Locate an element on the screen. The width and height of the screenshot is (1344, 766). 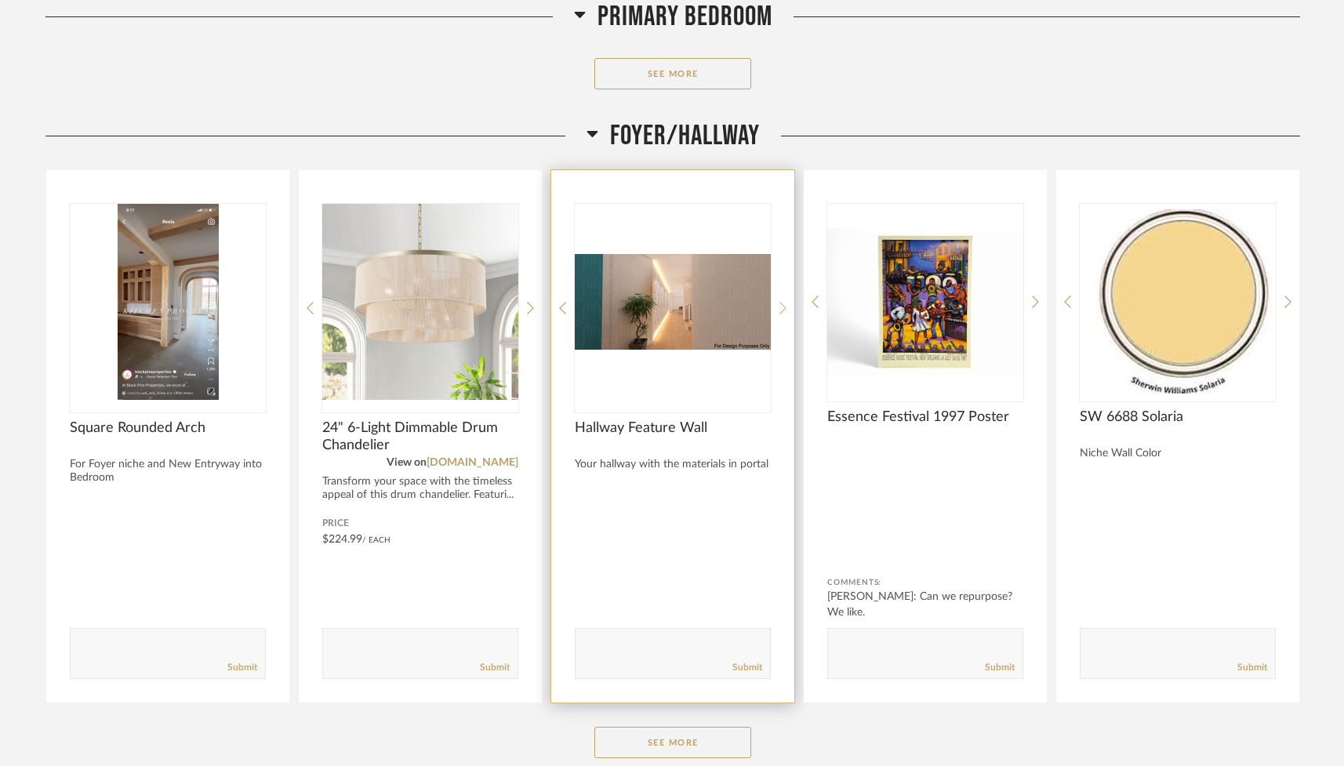
span: / Each is located at coordinates (376, 540).